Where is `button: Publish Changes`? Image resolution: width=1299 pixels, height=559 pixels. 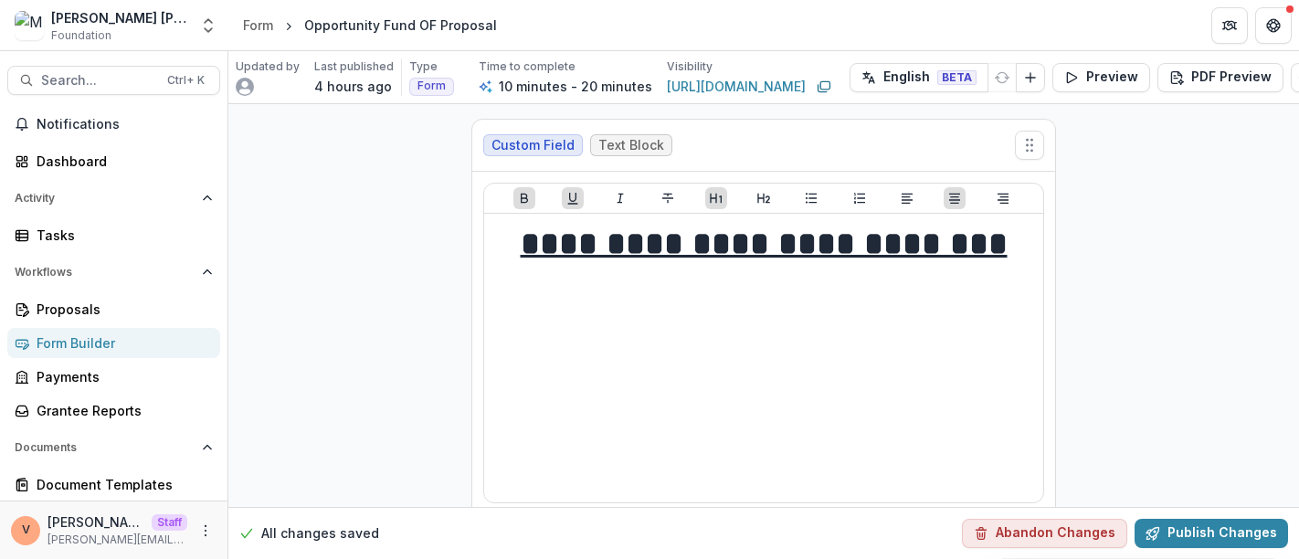 button: Publish Changes is located at coordinates (1211, 533).